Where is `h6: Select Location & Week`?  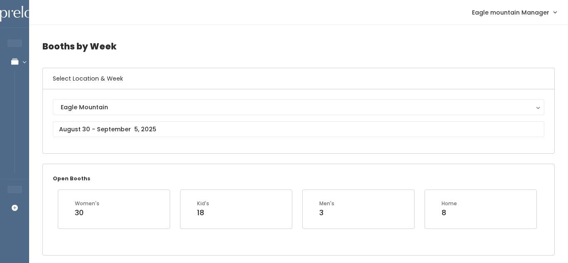
h6: Select Location & Week is located at coordinates (298, 79).